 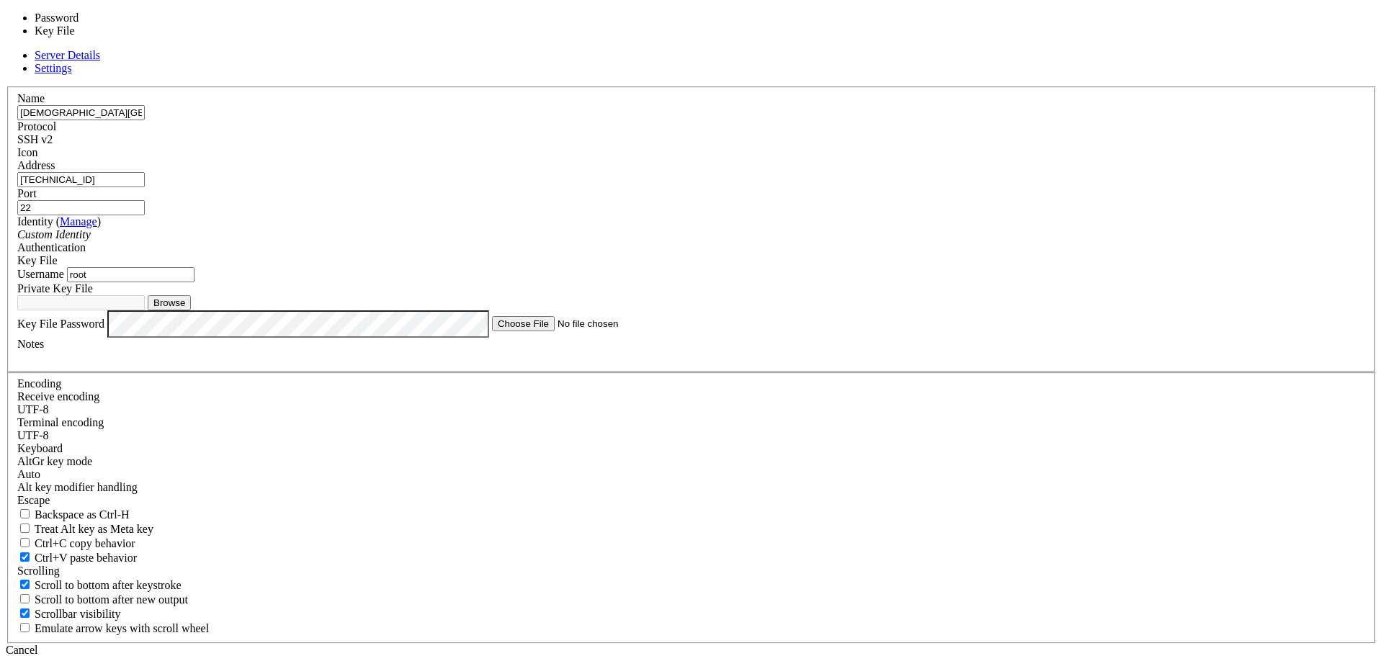 What do you see at coordinates (35, 139) in the screenshot?
I see `span: SSH v2` at bounding box center [35, 139].